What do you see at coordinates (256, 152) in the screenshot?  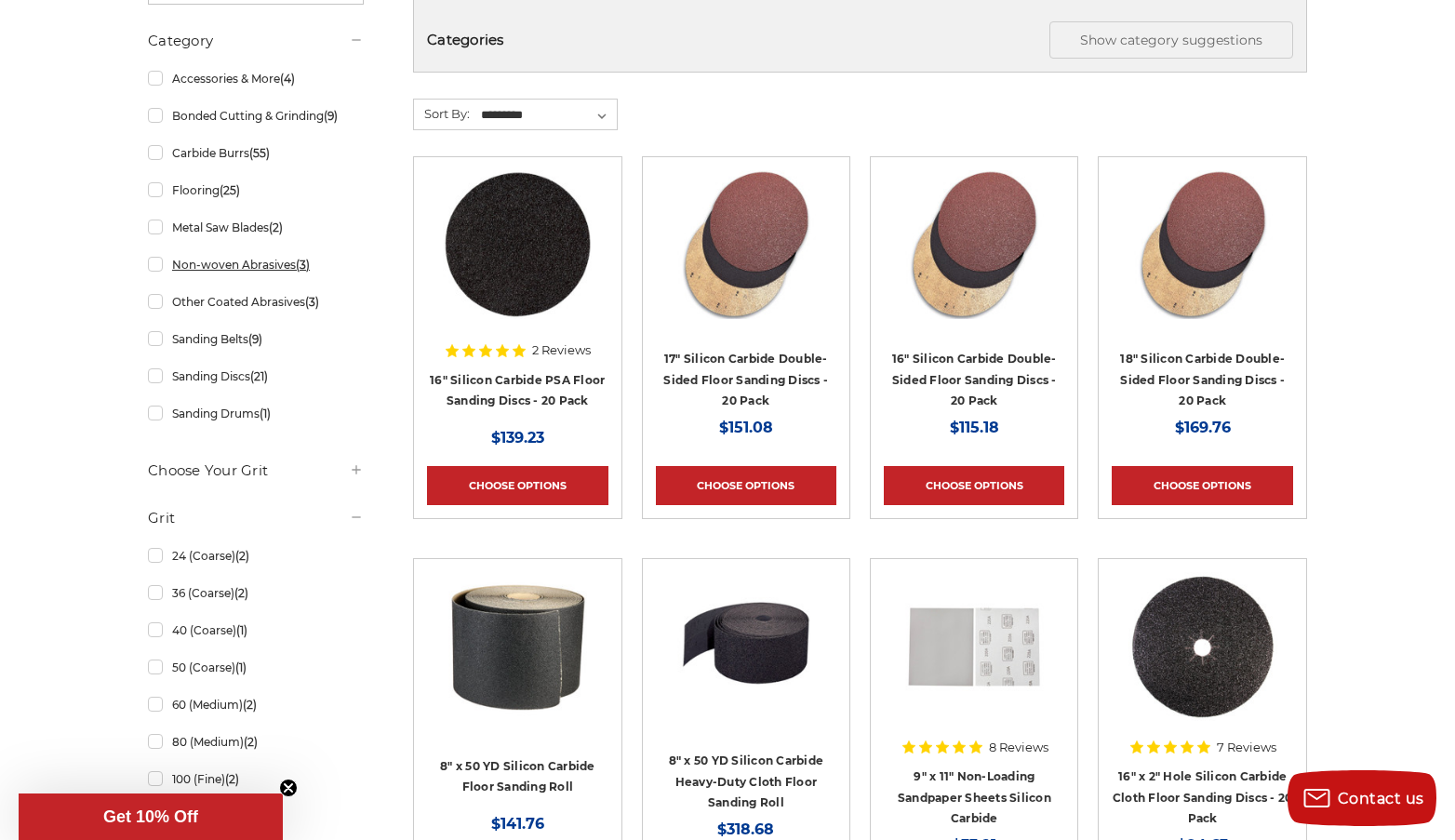 I see `a: Carbide Burrs` at bounding box center [256, 152].